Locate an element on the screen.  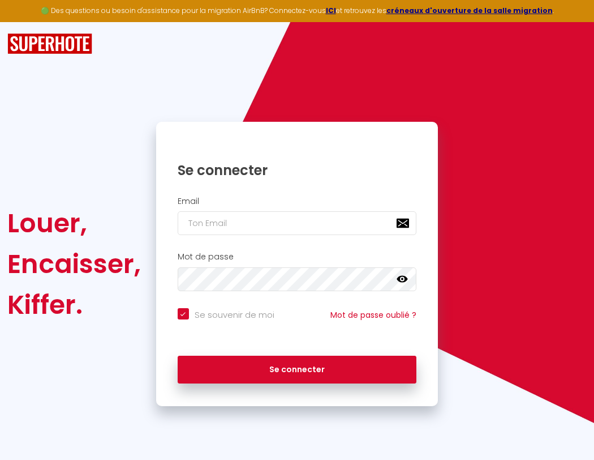
button: Se connecter is located at coordinates (297, 370).